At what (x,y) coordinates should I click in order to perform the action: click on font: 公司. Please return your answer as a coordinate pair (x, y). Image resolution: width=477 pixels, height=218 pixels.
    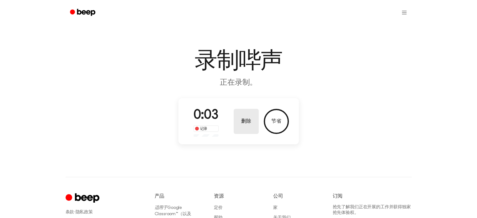
    Looking at the image, I should click on (278, 196).